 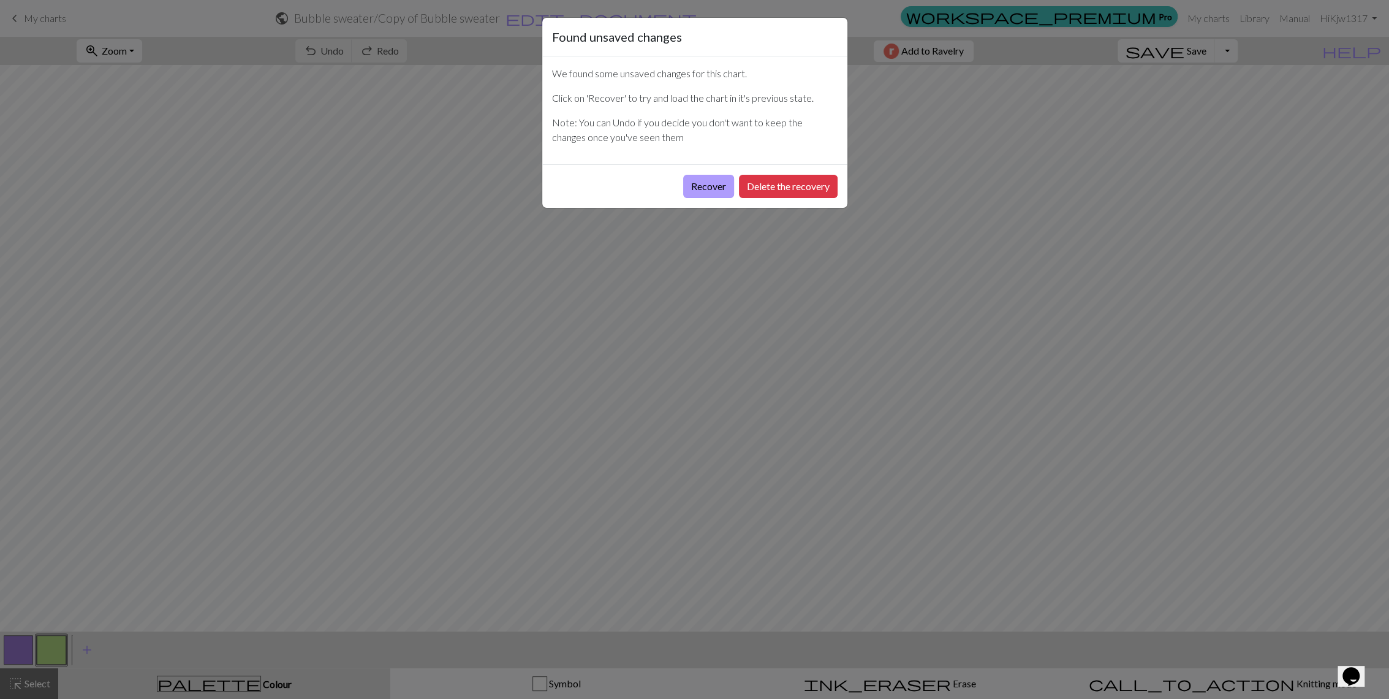 What do you see at coordinates (695, 98) in the screenshot?
I see `p: Click on 'Recover' to try and load the chart in it's previous state.` at bounding box center [695, 98].